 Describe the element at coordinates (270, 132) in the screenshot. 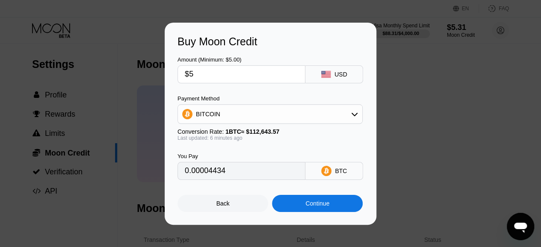

I see `div: Conversion Rate:` at that location.